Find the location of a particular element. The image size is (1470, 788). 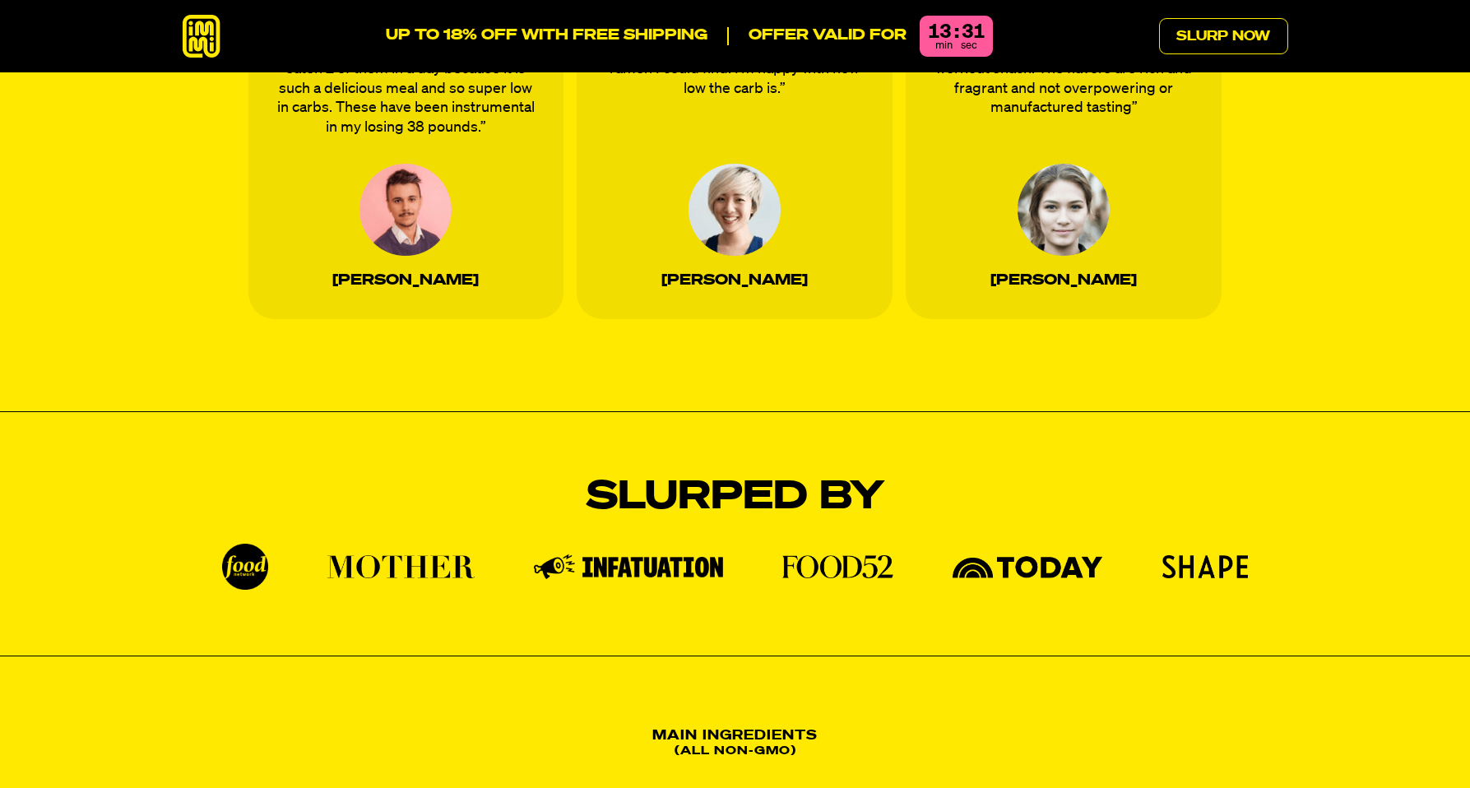

p: UP TO 18% OFF WITH FREE SHIPPING is located at coordinates (546, 36).